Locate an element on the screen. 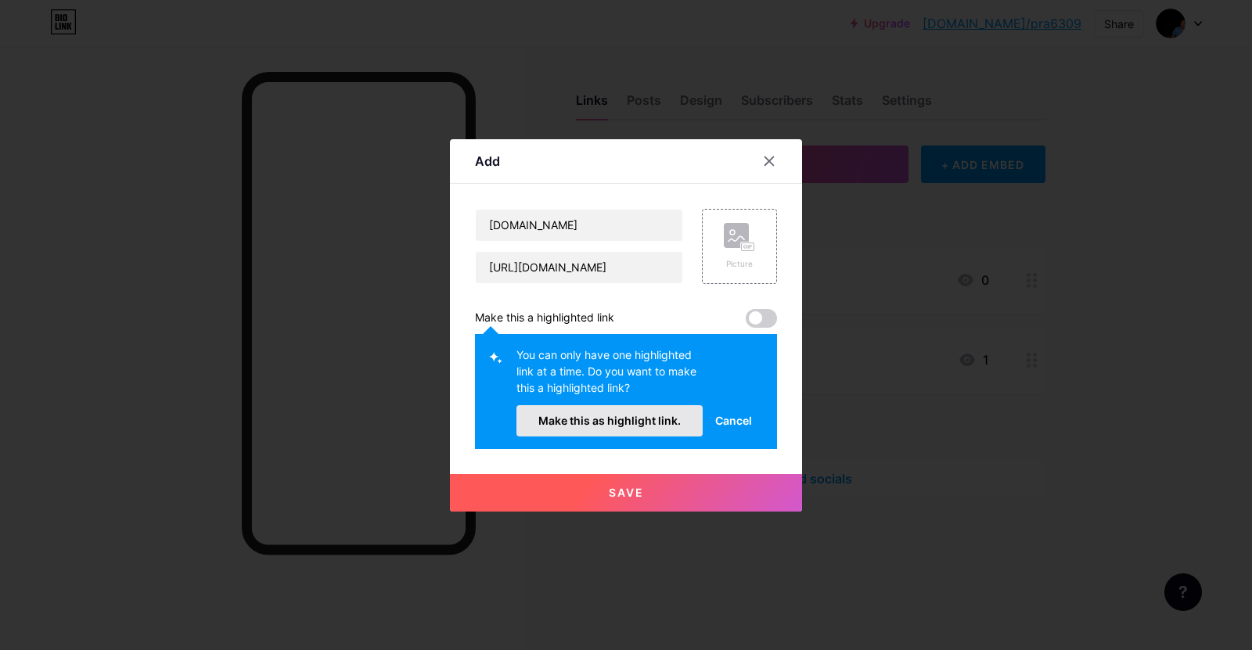 The image size is (1252, 650). button: Save is located at coordinates (626, 493).